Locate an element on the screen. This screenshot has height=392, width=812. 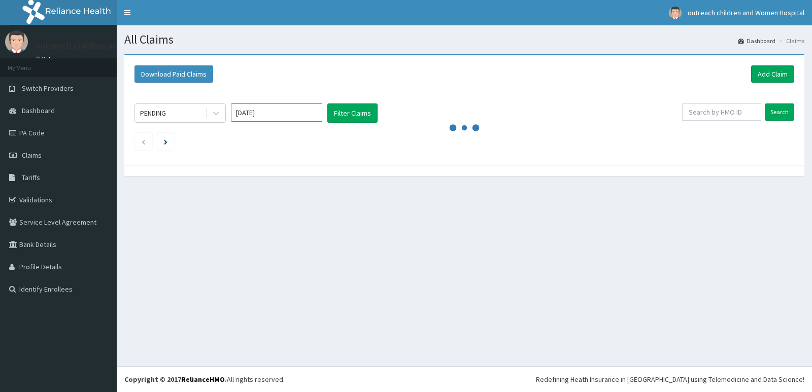
svg: audio-loading is located at coordinates (464, 128).